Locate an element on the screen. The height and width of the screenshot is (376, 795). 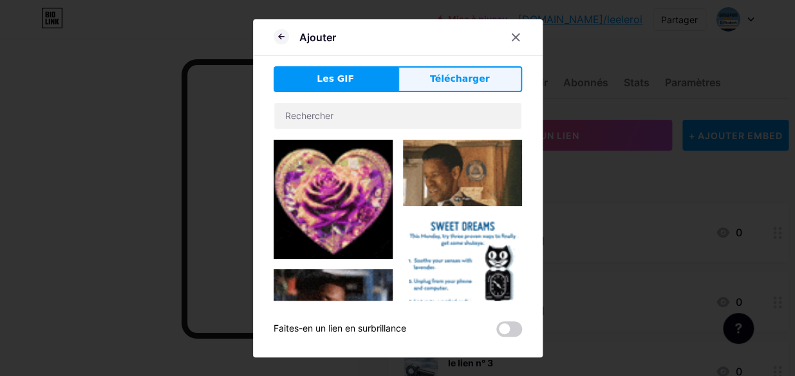
span: Télécharger is located at coordinates (460, 79).